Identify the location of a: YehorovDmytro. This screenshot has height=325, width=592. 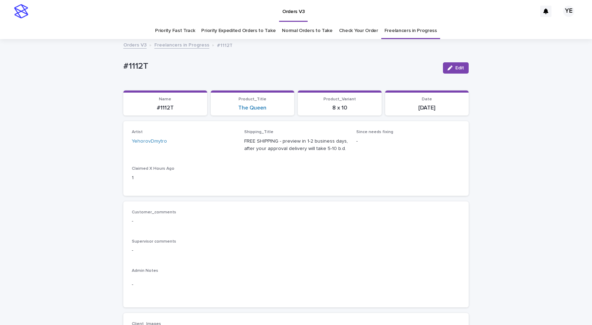
(149, 141).